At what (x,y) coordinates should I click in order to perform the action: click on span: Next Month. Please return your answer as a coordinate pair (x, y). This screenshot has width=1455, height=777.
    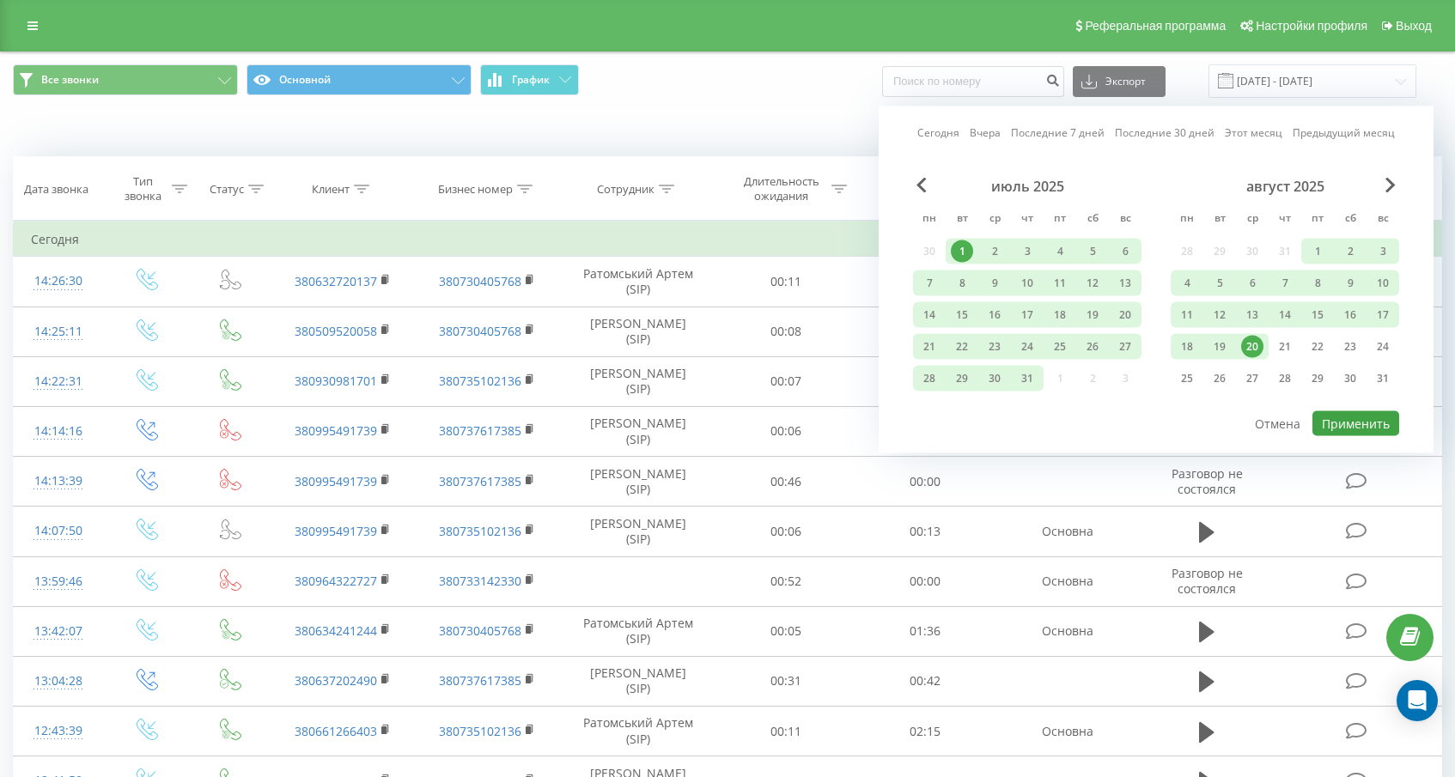
    Looking at the image, I should click on (1390, 185).